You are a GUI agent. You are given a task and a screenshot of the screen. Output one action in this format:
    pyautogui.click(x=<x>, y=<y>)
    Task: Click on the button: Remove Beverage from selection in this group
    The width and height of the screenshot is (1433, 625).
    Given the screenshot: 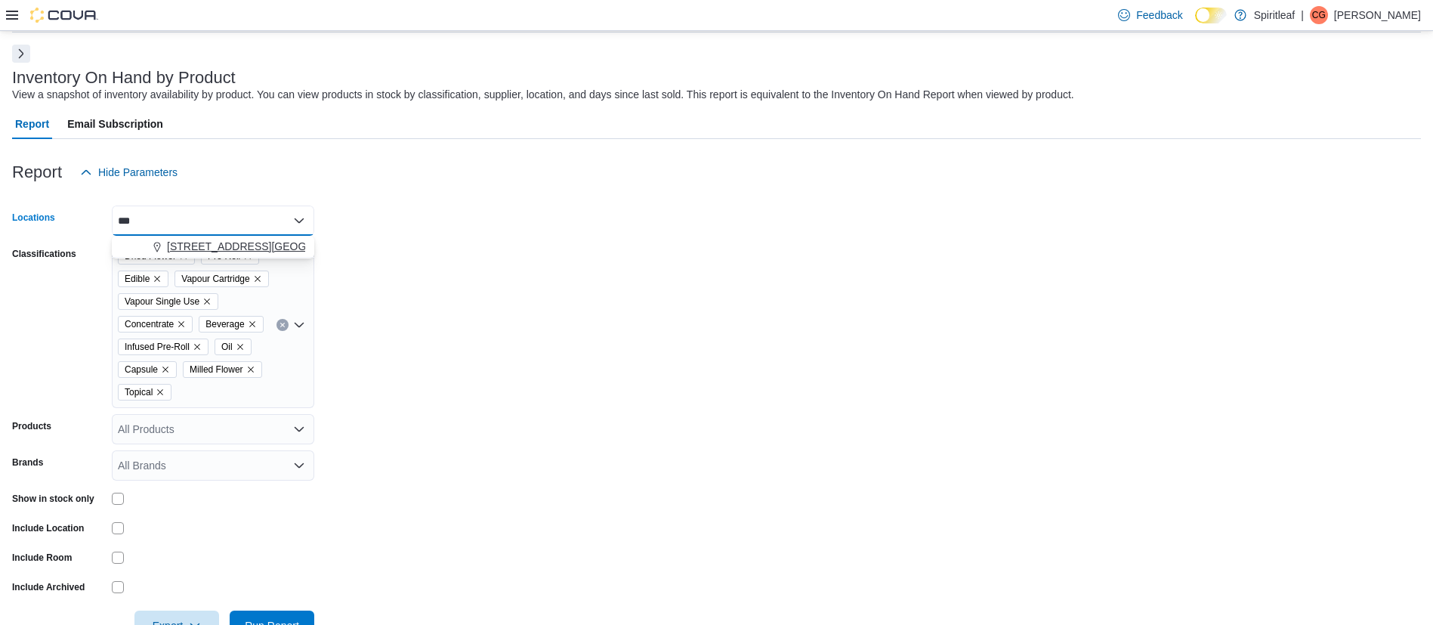 What is the action you would take?
    pyautogui.click(x=252, y=324)
    